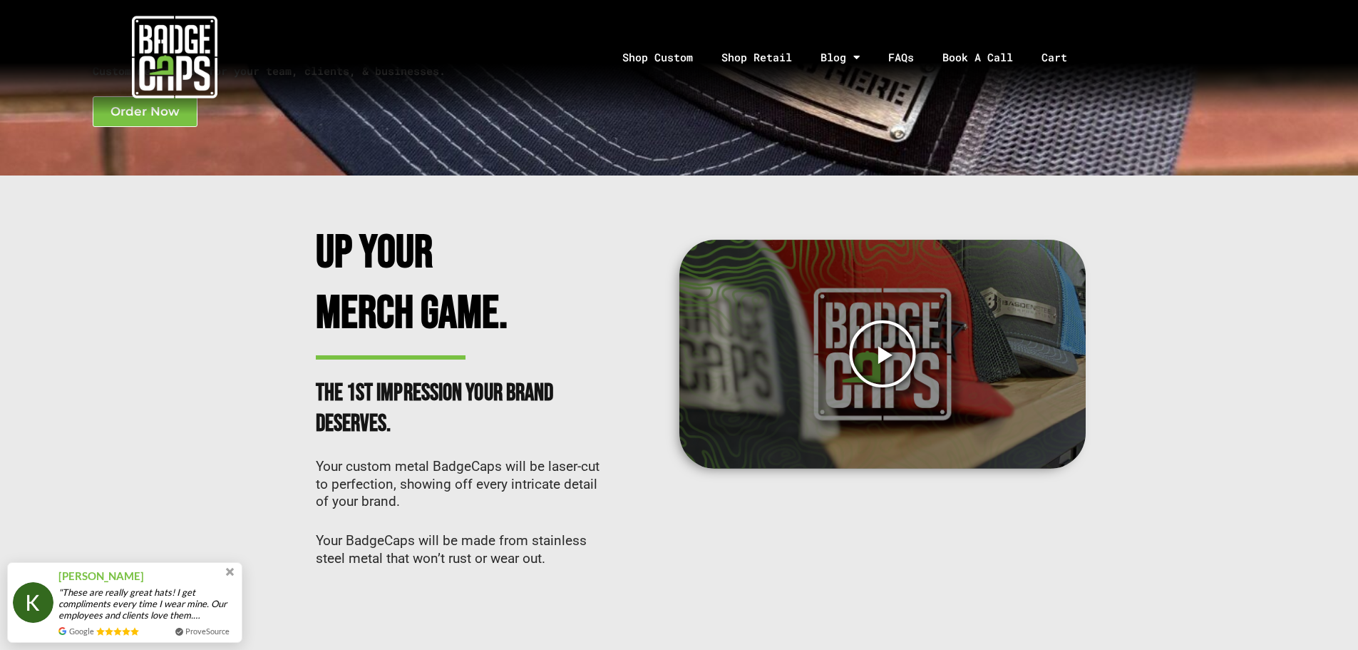  What do you see at coordinates (33, 602) in the screenshot?
I see `img: provesource social proof notification image` at bounding box center [33, 602].